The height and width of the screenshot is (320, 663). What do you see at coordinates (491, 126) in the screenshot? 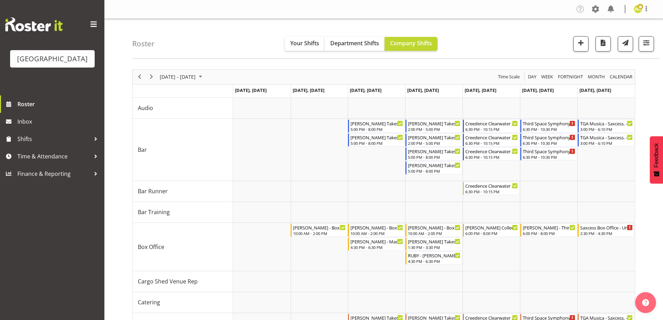
I see `div: Bar"s event - Creedence Clearwater Collective 2025 - Chris Darlington Begin From Friday, August 2...` at bounding box center [491, 126].